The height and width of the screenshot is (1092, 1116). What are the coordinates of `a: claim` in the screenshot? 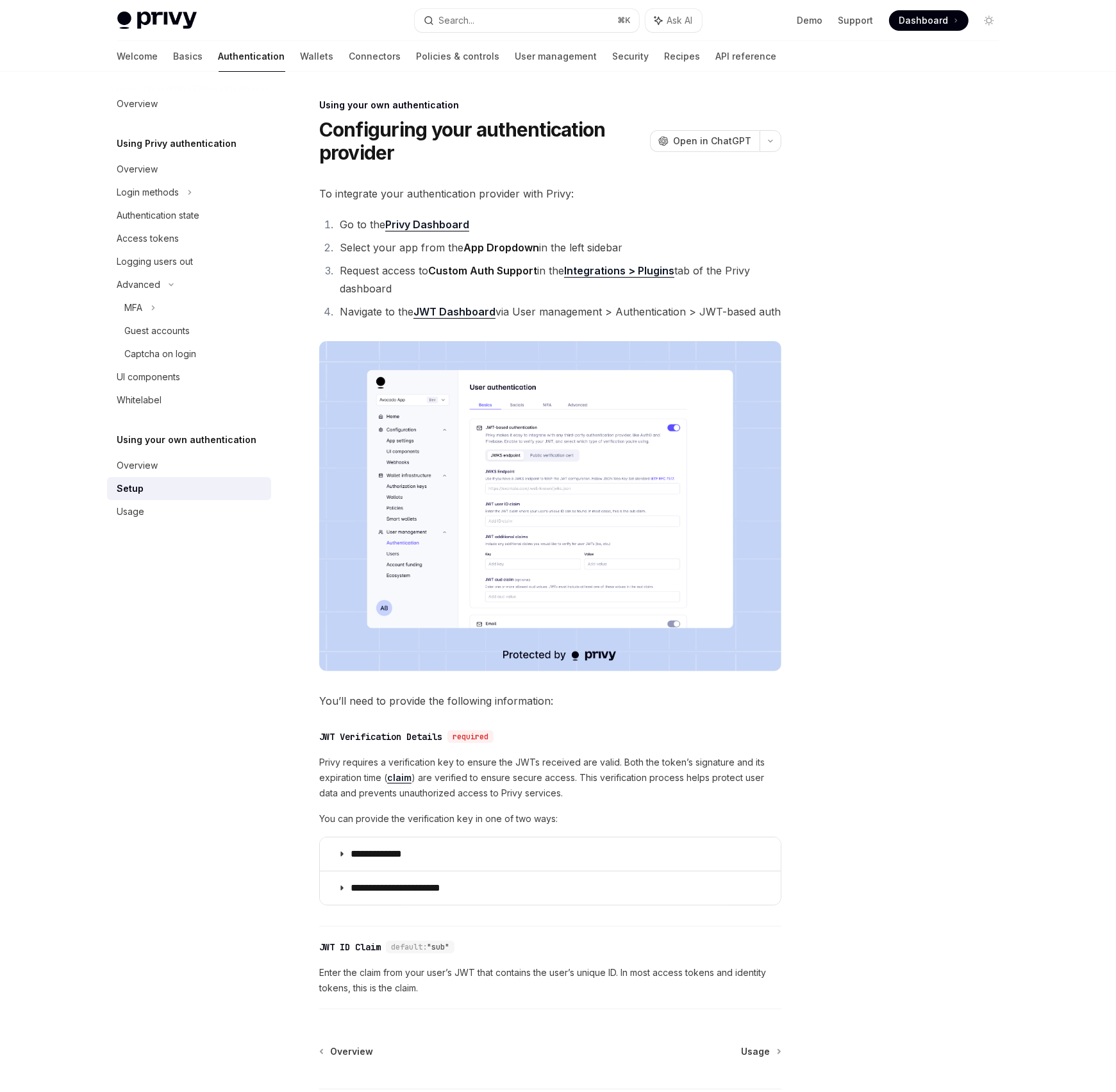 It's located at (399, 778).